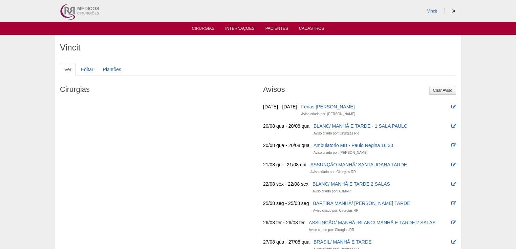 The image size is (516, 249). Describe the element at coordinates (453, 11) in the screenshot. I see `i: Sair` at that location.